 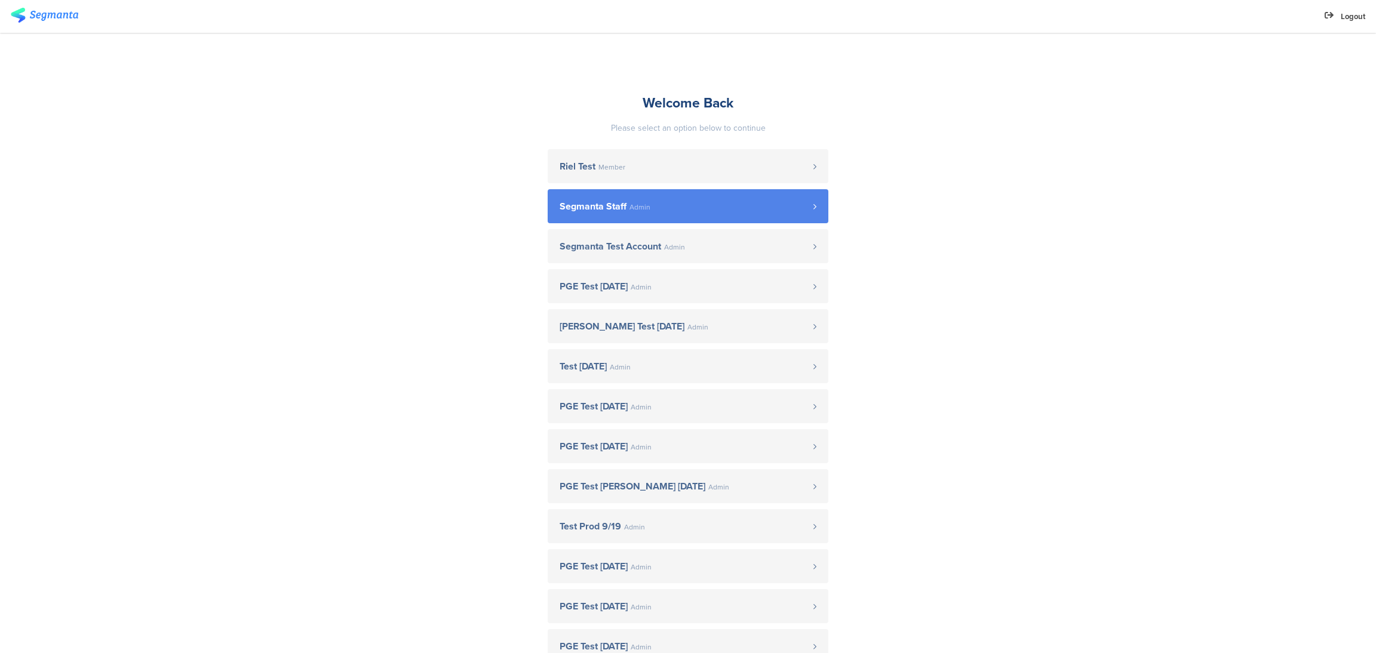 What do you see at coordinates (688, 103) in the screenshot?
I see `div: Welcome Back` at bounding box center [688, 103].